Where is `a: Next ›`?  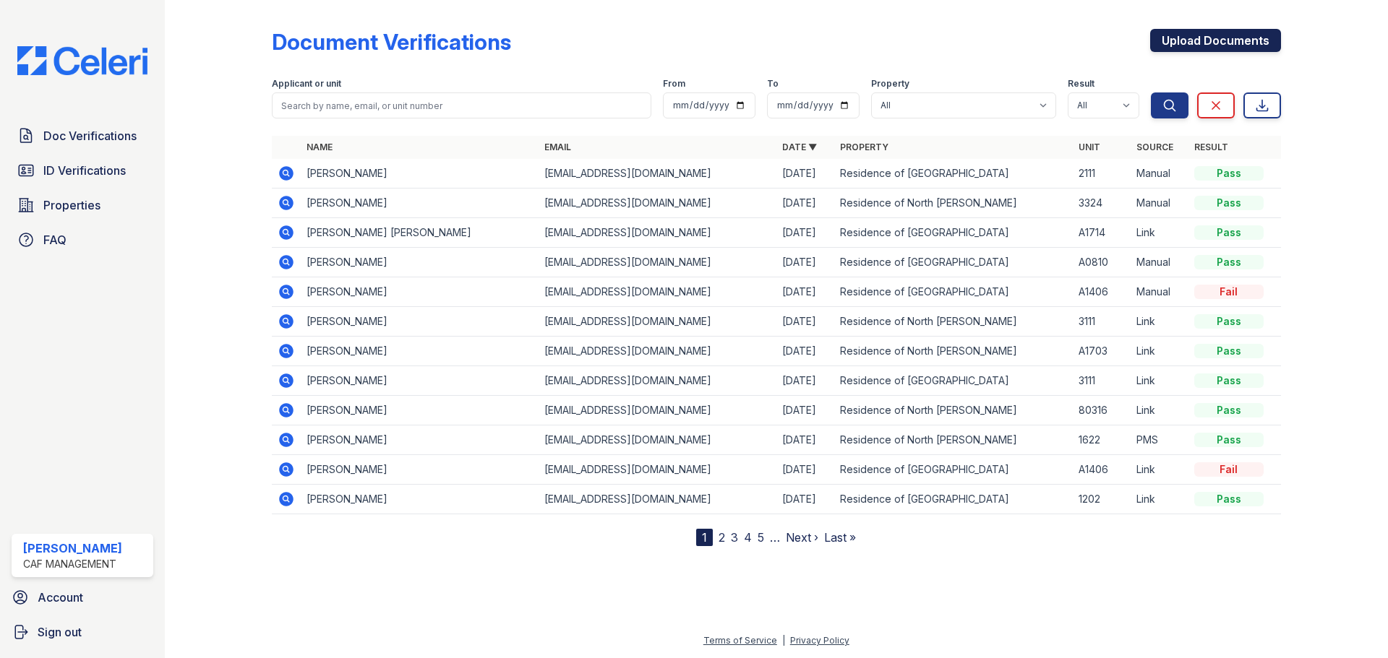
a: Next › is located at coordinates (802, 538).